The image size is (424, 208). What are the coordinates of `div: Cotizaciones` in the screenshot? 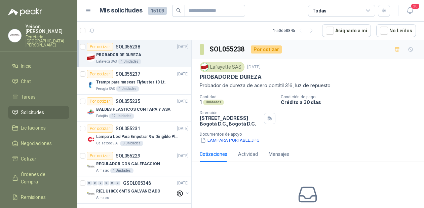 It's located at (213, 154).